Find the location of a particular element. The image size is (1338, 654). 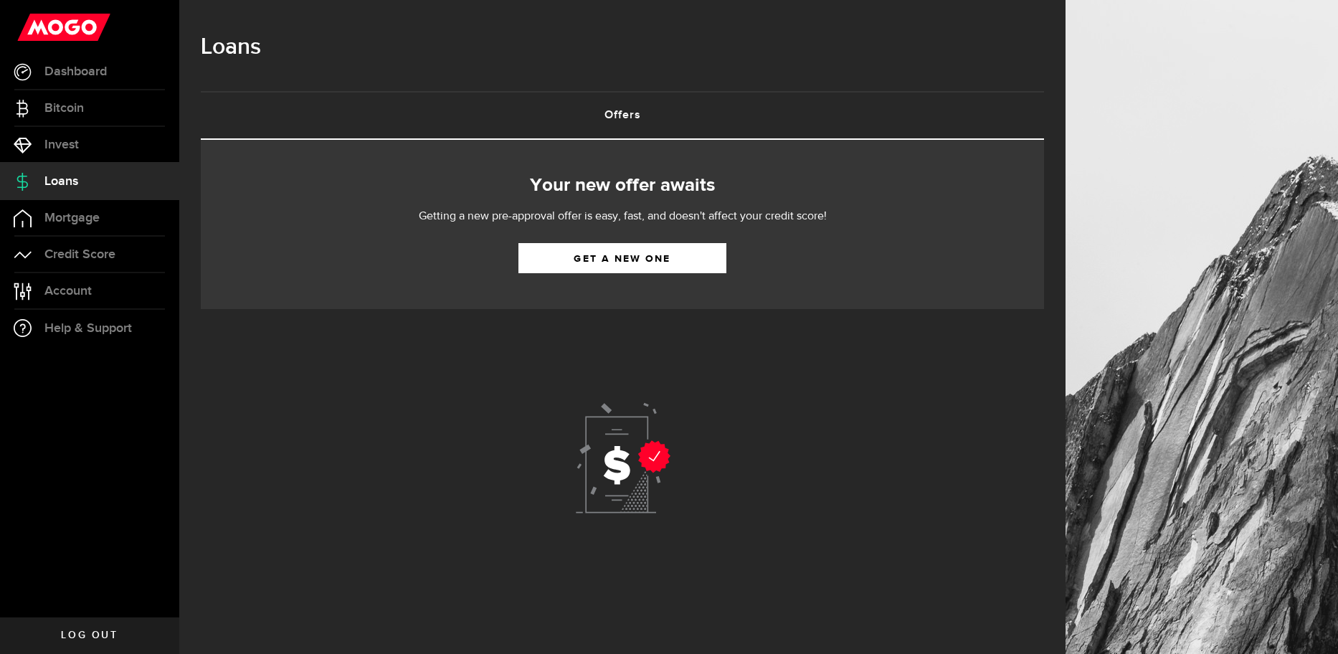

span: Loans is located at coordinates (61, 181).